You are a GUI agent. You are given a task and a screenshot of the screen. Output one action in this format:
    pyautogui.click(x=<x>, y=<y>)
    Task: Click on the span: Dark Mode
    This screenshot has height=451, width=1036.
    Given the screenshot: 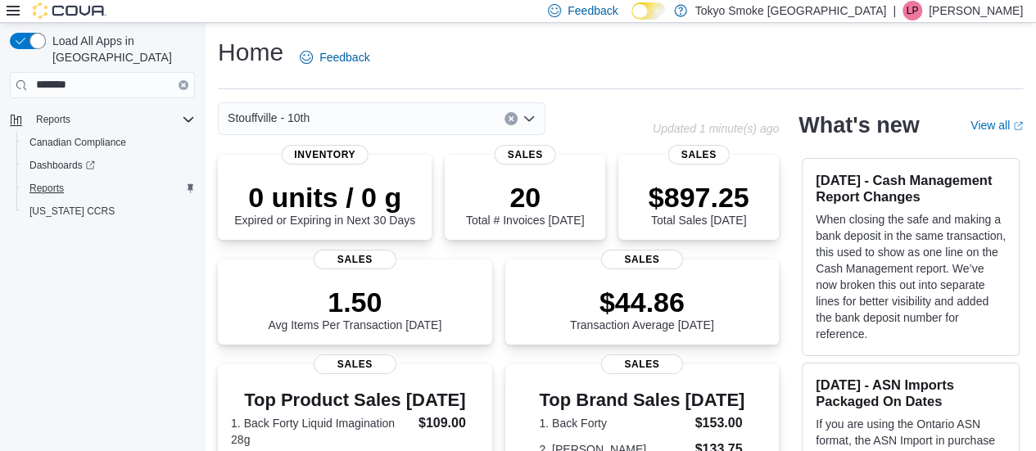 What is the action you would take?
    pyautogui.click(x=631, y=20)
    